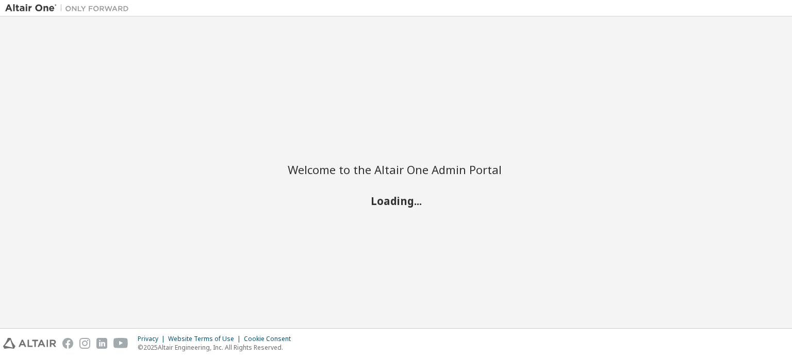  What do you see at coordinates (153, 339) in the screenshot?
I see `div: Privacy` at bounding box center [153, 339].